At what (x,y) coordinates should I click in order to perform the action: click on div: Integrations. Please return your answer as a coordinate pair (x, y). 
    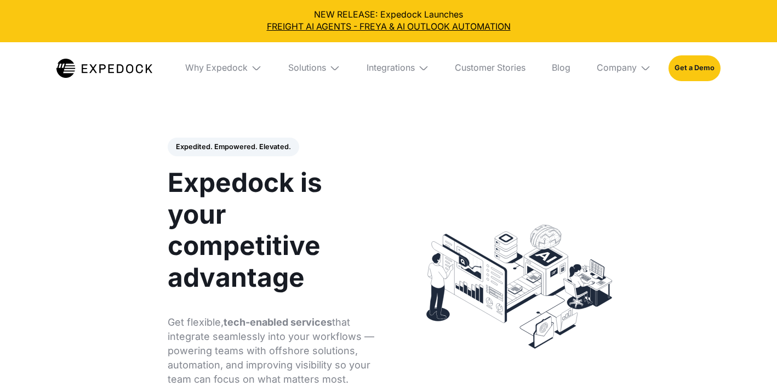
    Looking at the image, I should click on (391, 68).